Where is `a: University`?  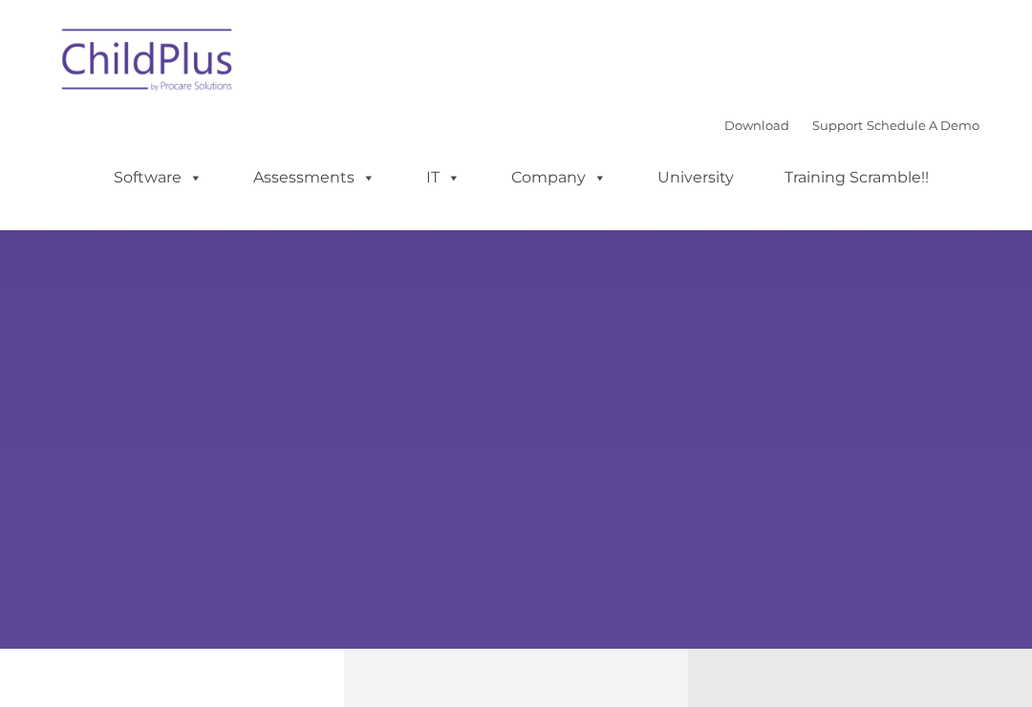
a: University is located at coordinates (695, 178).